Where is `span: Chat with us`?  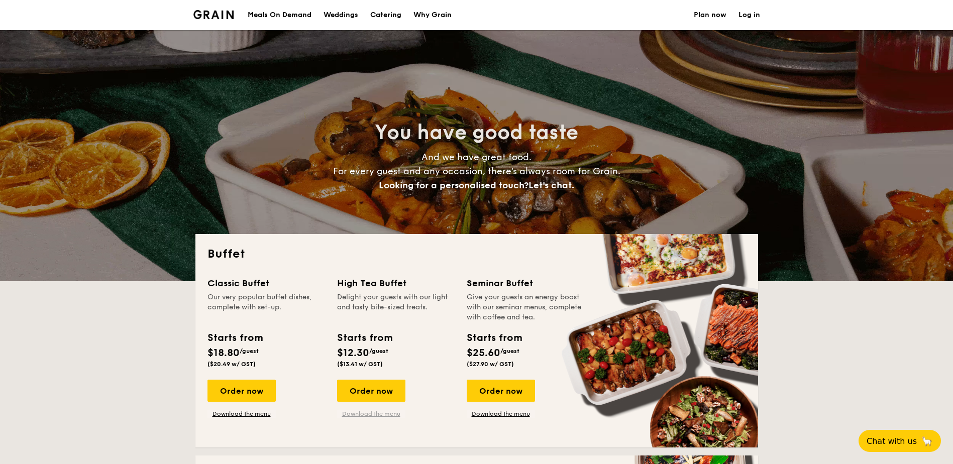
span: Chat with us is located at coordinates (892, 441).